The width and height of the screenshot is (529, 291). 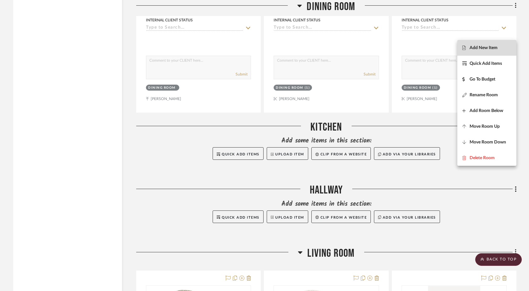 I want to click on span: Quick Add Items, so click(x=486, y=64).